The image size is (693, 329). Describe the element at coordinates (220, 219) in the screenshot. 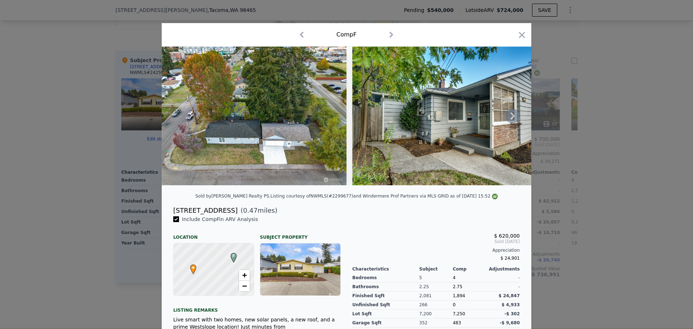

I see `span: Include Comp F in ARV Analysis` at that location.